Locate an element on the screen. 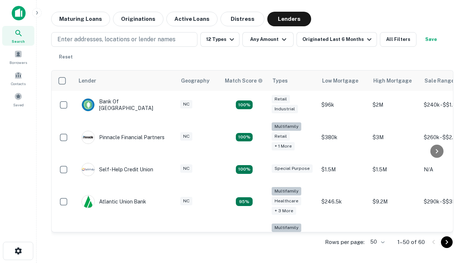  div: Capitalize uses an advanced AI algorithm to match your search with the best lender. The match sco... is located at coordinates (244, 81).